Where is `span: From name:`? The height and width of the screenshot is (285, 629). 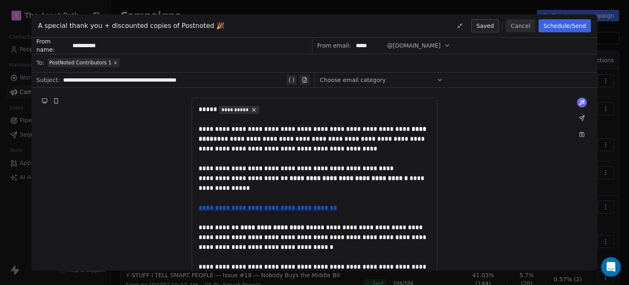 span: From name: is located at coordinates (53, 45).